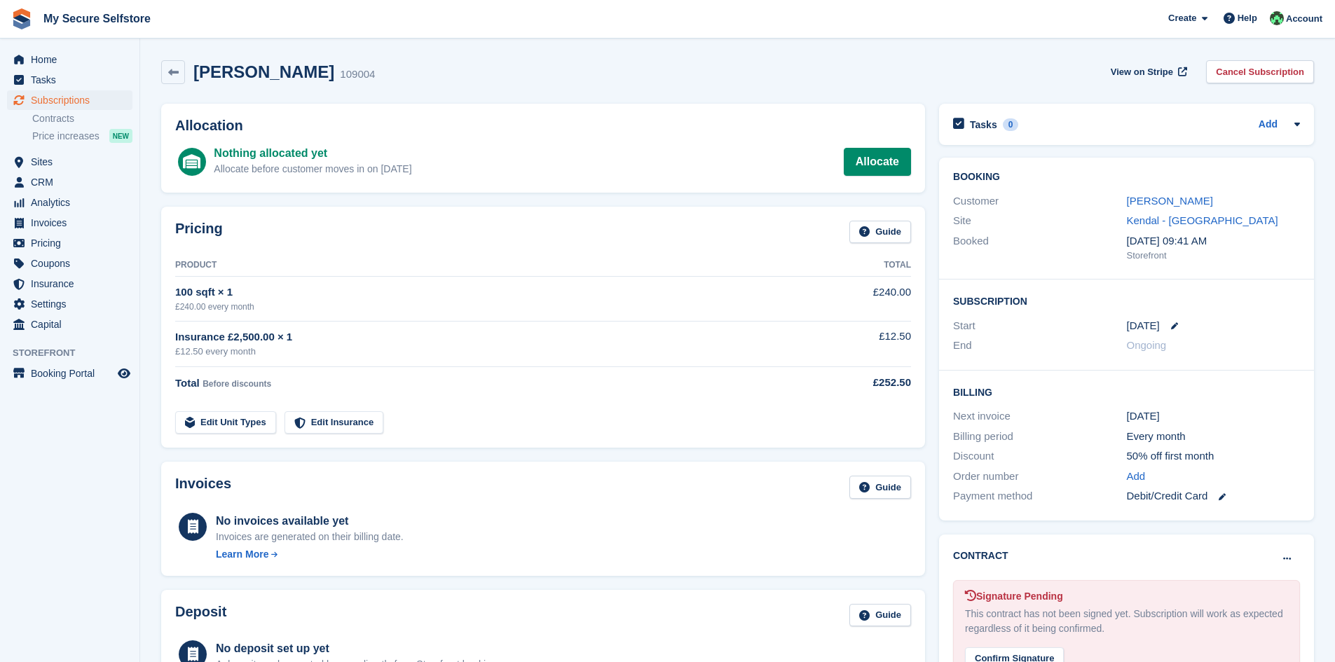 This screenshot has width=1335, height=662. What do you see at coordinates (1039, 416) in the screenshot?
I see `div: Next invoice` at bounding box center [1039, 416].